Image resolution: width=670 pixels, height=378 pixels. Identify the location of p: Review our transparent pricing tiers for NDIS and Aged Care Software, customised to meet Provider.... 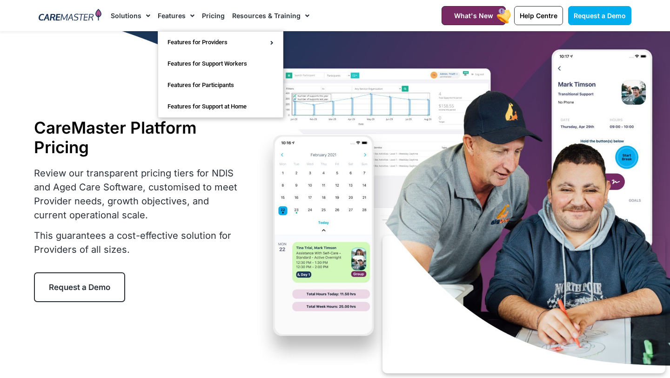
(139, 194).